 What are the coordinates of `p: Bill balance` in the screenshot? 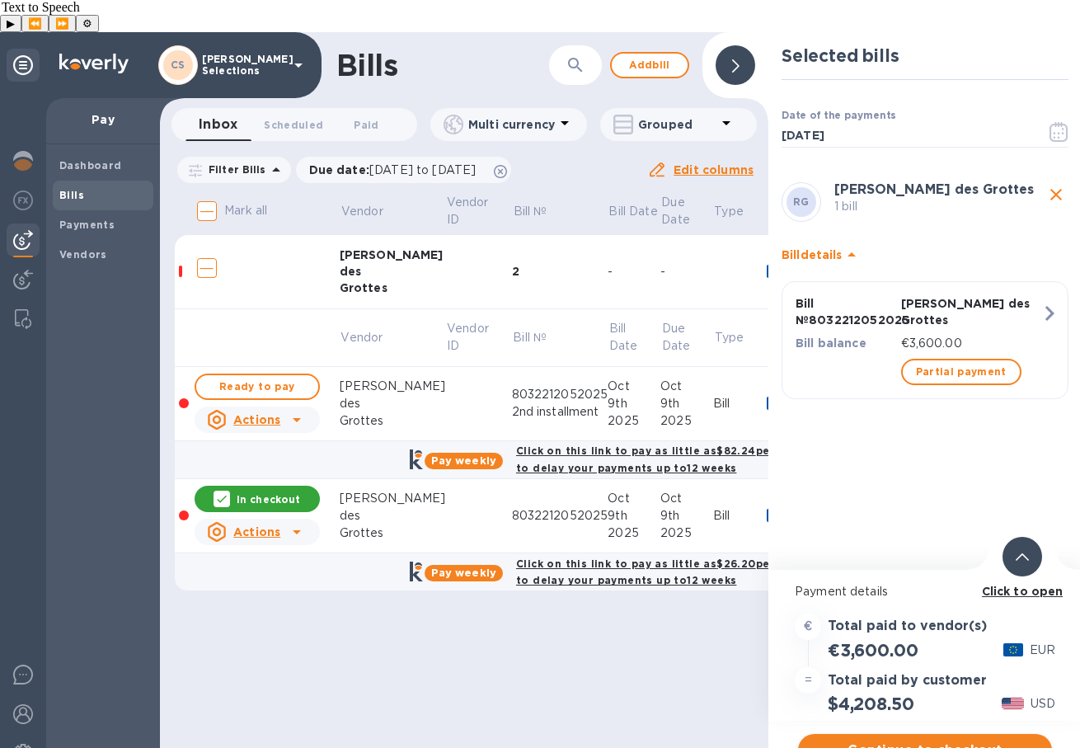 It's located at (845, 343).